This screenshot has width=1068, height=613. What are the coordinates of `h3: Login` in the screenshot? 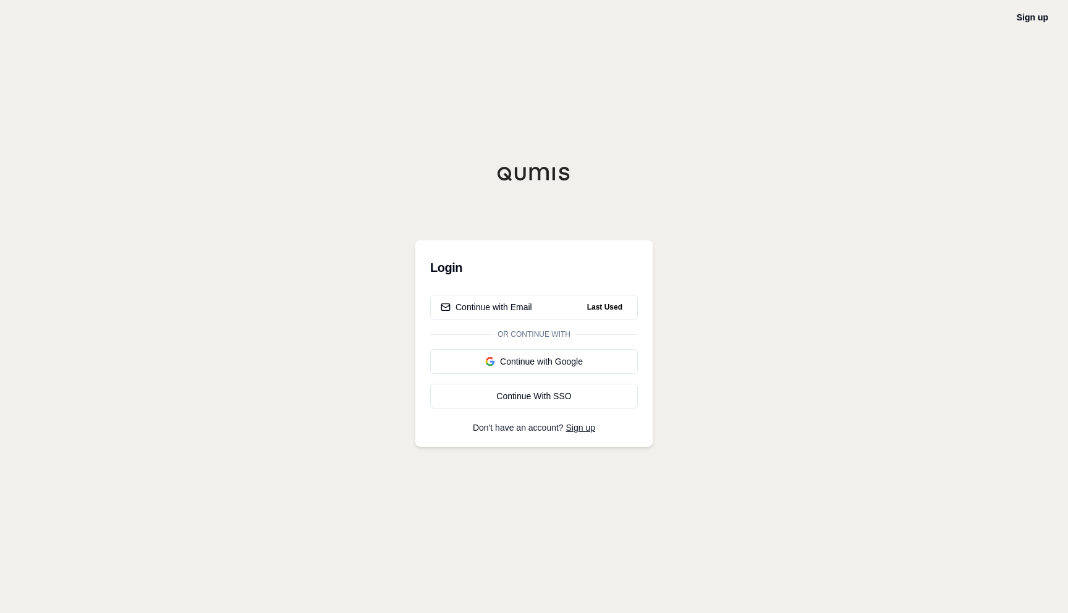 It's located at (534, 268).